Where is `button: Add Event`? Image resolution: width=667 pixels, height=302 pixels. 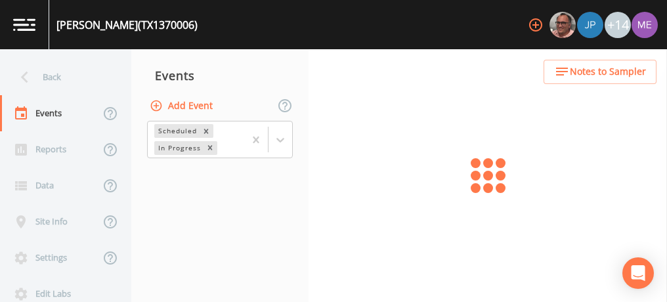 button: Add Event is located at coordinates (183, 106).